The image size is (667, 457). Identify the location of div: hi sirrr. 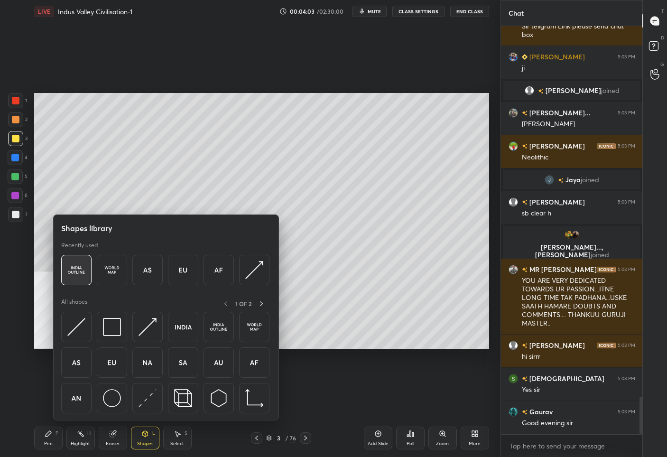
(578, 357).